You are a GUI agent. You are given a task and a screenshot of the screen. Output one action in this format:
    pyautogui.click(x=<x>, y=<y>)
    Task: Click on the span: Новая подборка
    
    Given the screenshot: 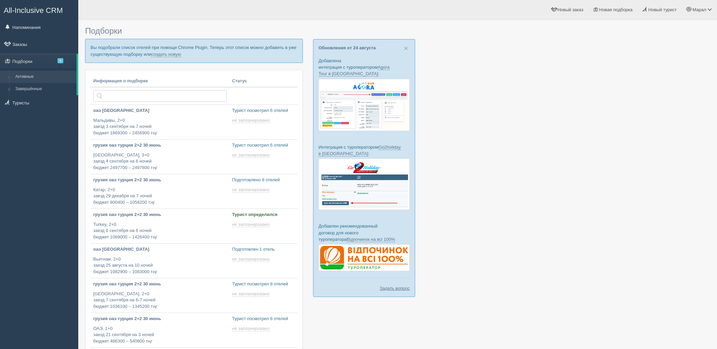 What is the action you would take?
    pyautogui.click(x=616, y=10)
    